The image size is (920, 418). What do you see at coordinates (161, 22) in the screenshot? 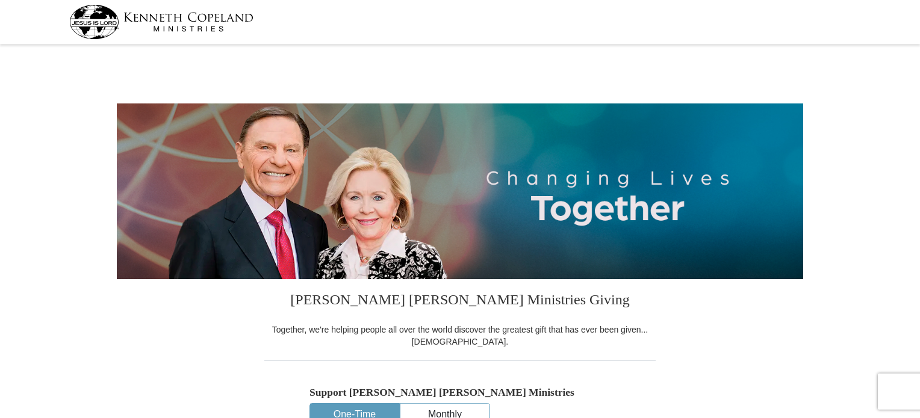
I see `img: kcm-header-logo.svg` at bounding box center [161, 22].